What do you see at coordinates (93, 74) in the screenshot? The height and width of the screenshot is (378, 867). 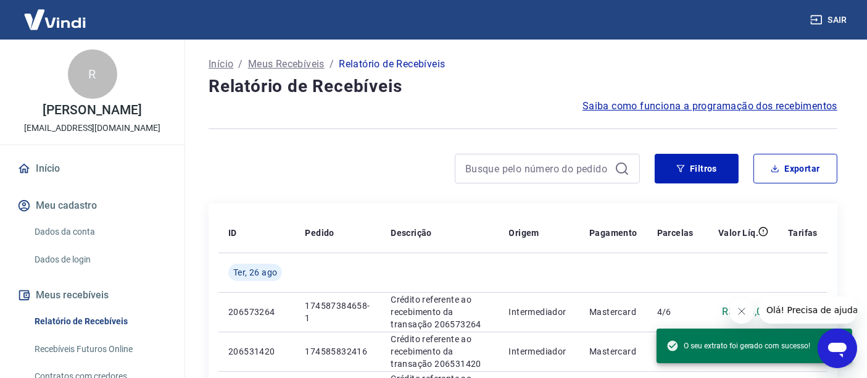 I see `div: R` at bounding box center [93, 74].